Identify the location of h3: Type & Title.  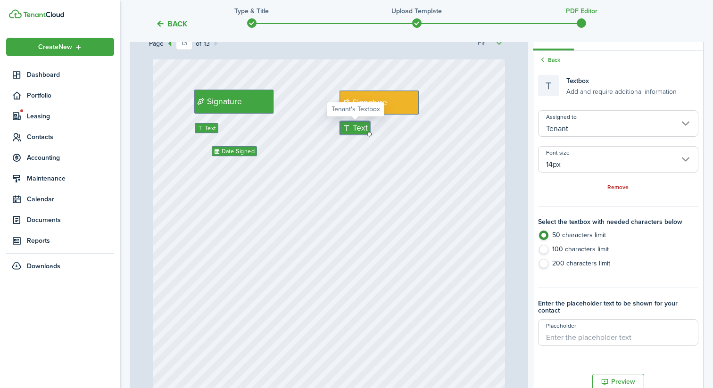
(251, 11).